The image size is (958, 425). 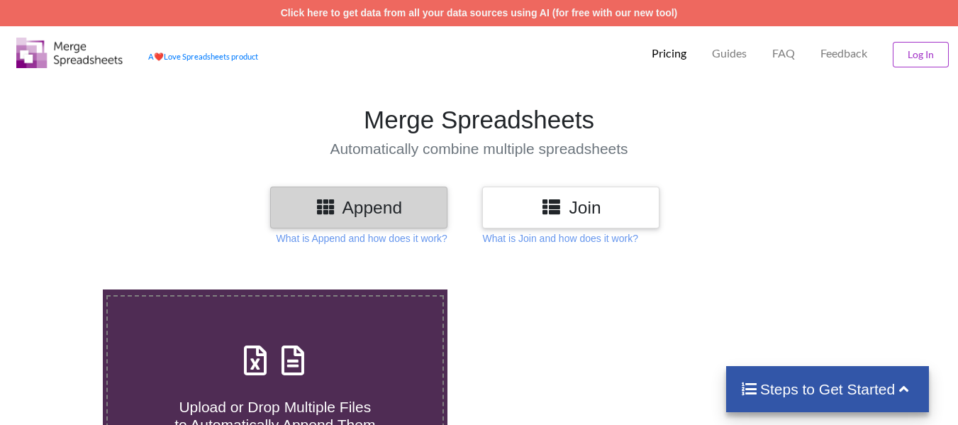 I want to click on a: Click here to get data from all your data sources using AI (for free with our new tool), so click(x=479, y=13).